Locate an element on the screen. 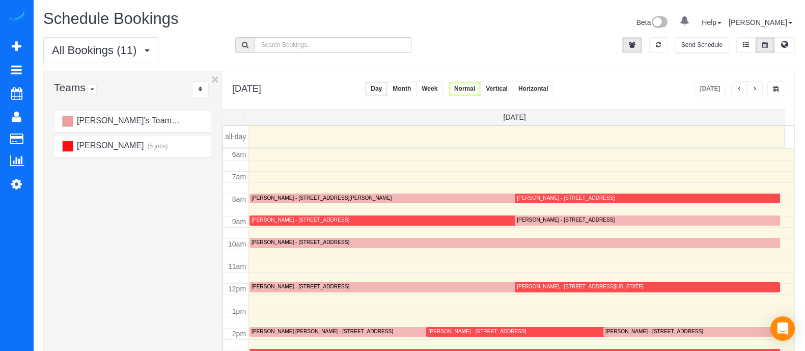 This screenshot has width=805, height=351. button: Normal is located at coordinates (464, 89).